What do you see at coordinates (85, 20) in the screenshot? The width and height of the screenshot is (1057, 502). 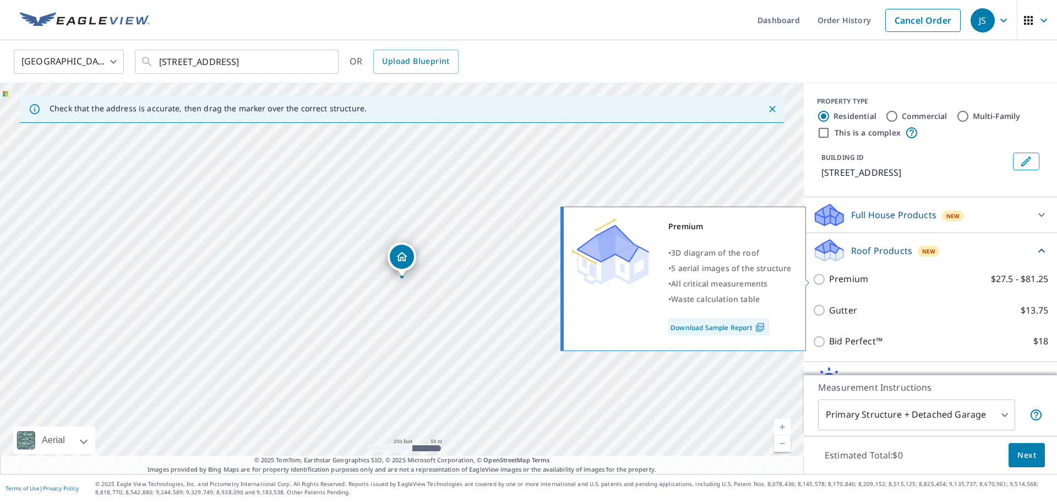 I see `img: EV Logo` at bounding box center [85, 20].